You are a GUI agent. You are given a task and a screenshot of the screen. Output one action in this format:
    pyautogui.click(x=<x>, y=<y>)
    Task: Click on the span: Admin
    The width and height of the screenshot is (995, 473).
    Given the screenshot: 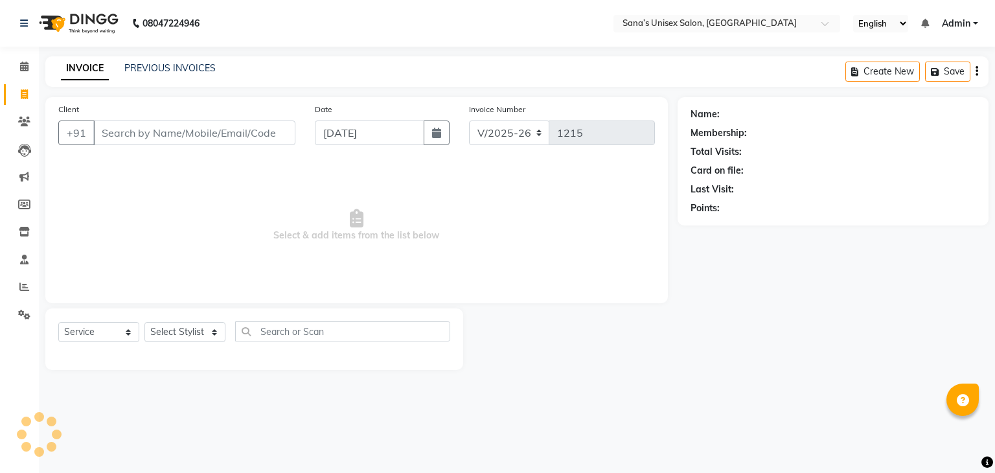 What is the action you would take?
    pyautogui.click(x=956, y=23)
    